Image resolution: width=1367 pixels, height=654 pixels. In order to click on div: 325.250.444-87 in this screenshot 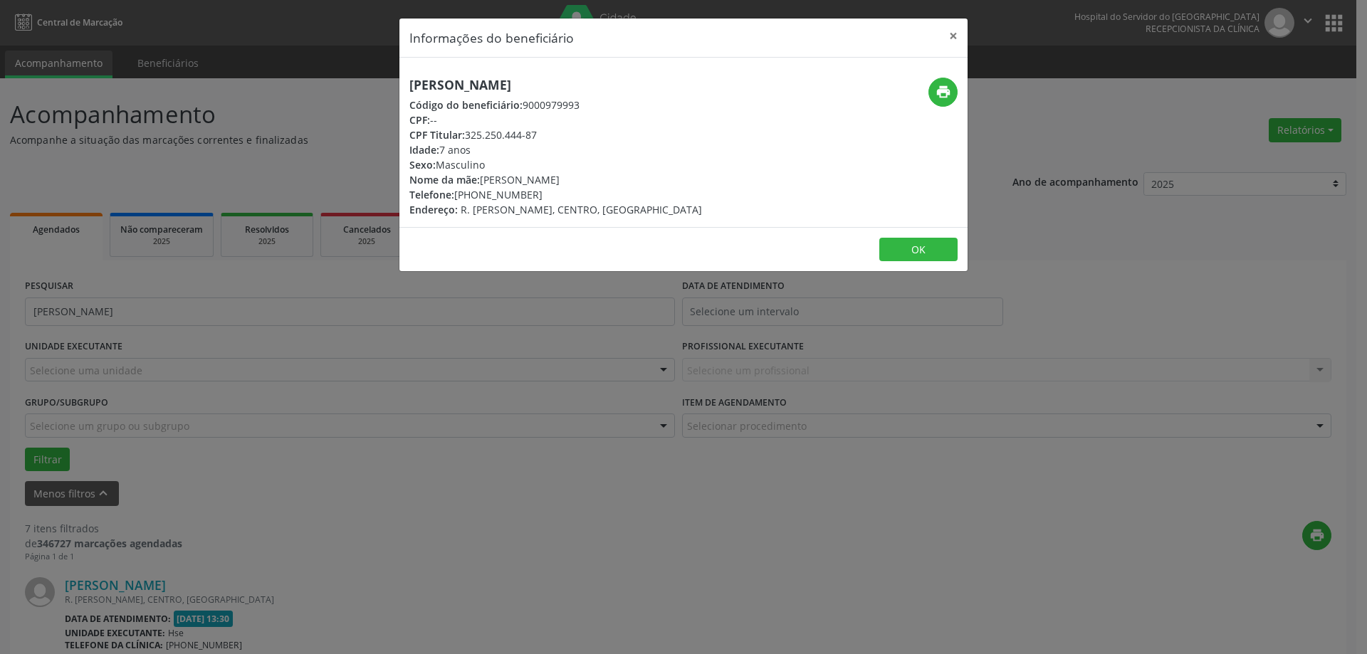, I will do `click(555, 135)`.